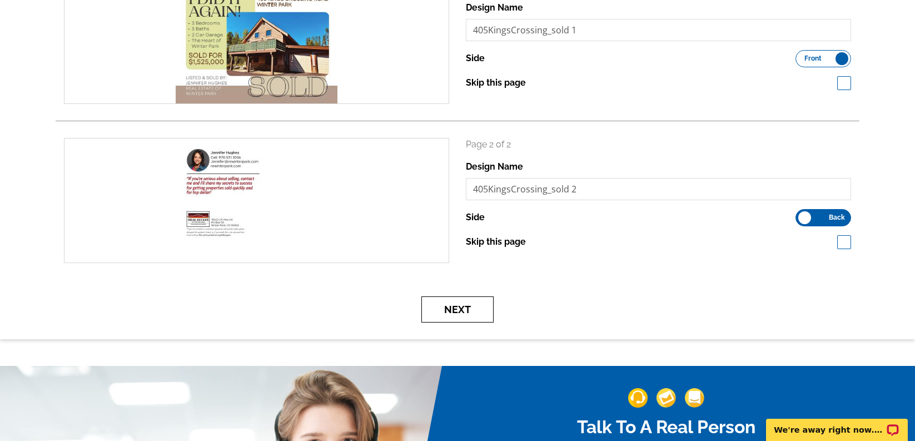 This screenshot has height=441, width=915. What do you see at coordinates (666, 397) in the screenshot?
I see `img: support-img-2.png` at bounding box center [666, 397].